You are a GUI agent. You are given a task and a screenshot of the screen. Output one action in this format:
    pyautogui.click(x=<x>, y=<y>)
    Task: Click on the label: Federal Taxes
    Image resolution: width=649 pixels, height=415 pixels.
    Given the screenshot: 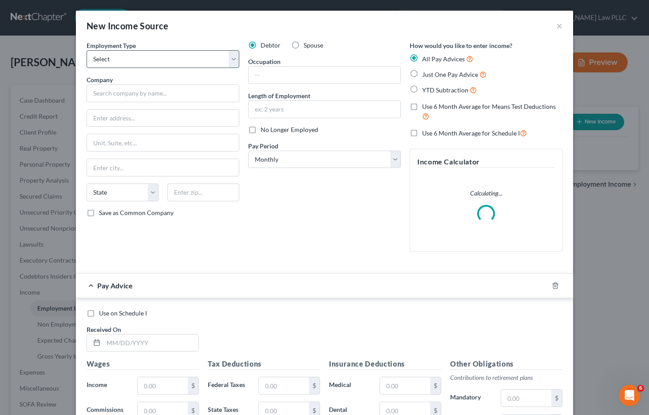 What is the action you would take?
    pyautogui.click(x=229, y=385)
    